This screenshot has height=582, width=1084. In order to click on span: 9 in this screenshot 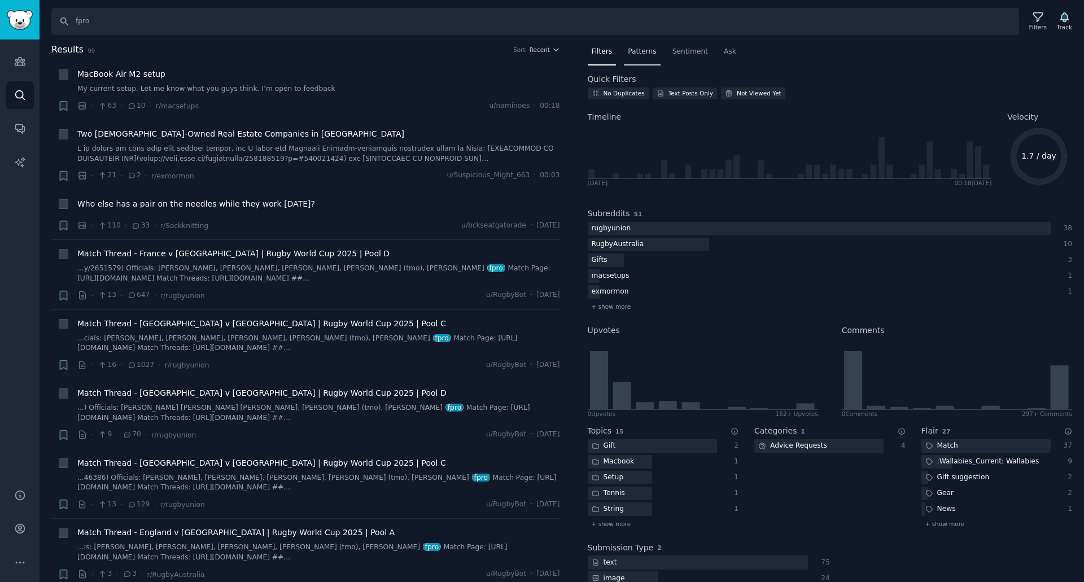, I will do `click(104, 435)`.